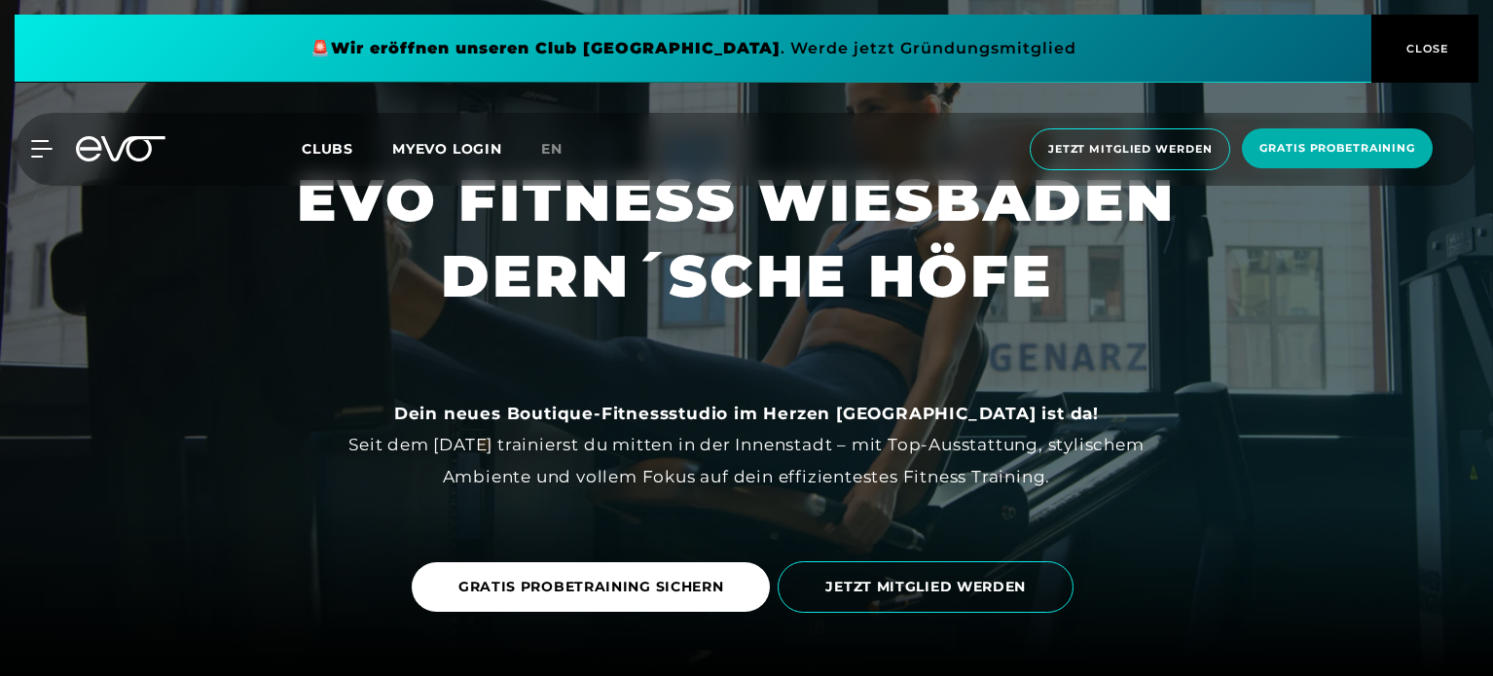  Describe the element at coordinates (746, 238) in the screenshot. I see `h1: EVO FITNESS WIESBADEN DERN´SCHE HÖFE` at that location.